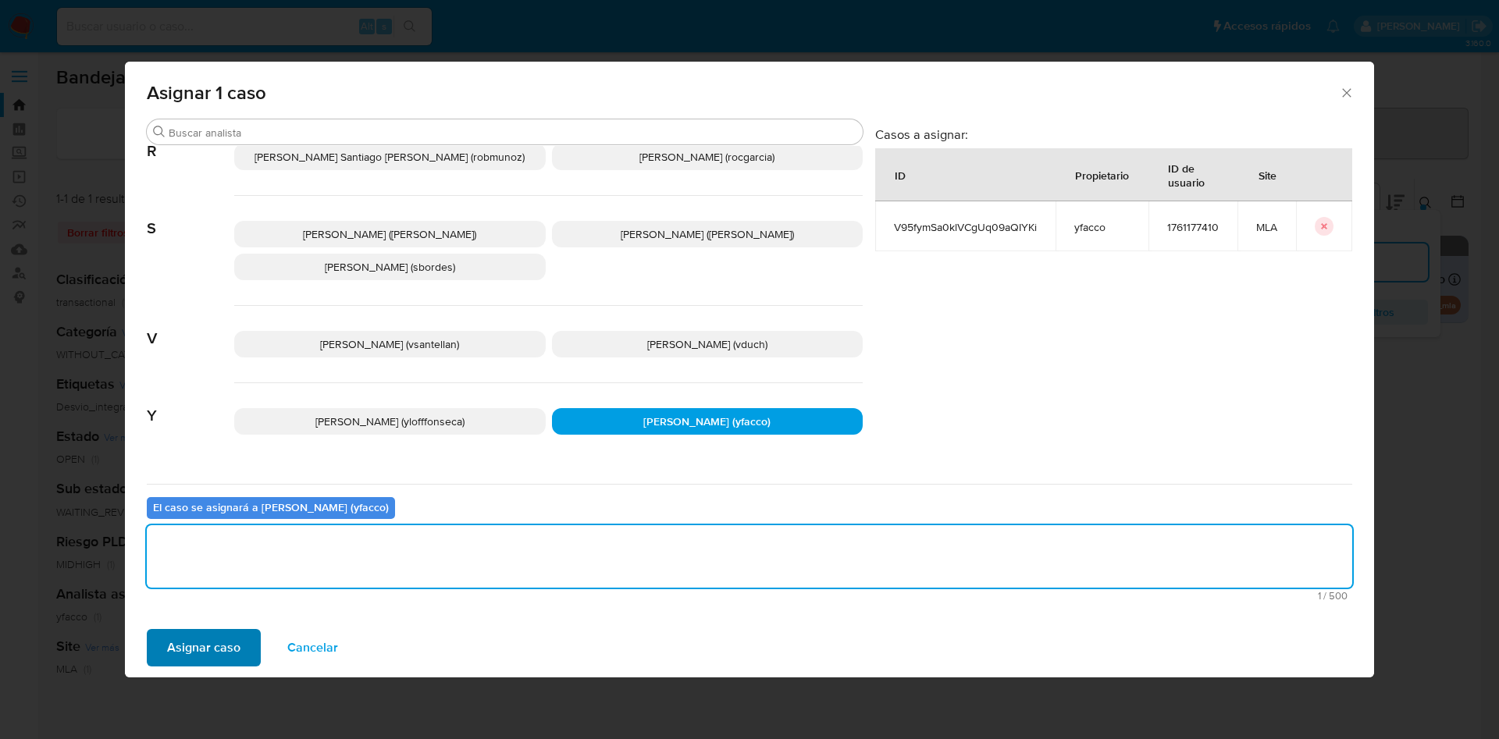 The width and height of the screenshot is (1499, 739). What do you see at coordinates (1193, 175) in the screenshot?
I see `div: ID de usuario` at bounding box center [1193, 175].